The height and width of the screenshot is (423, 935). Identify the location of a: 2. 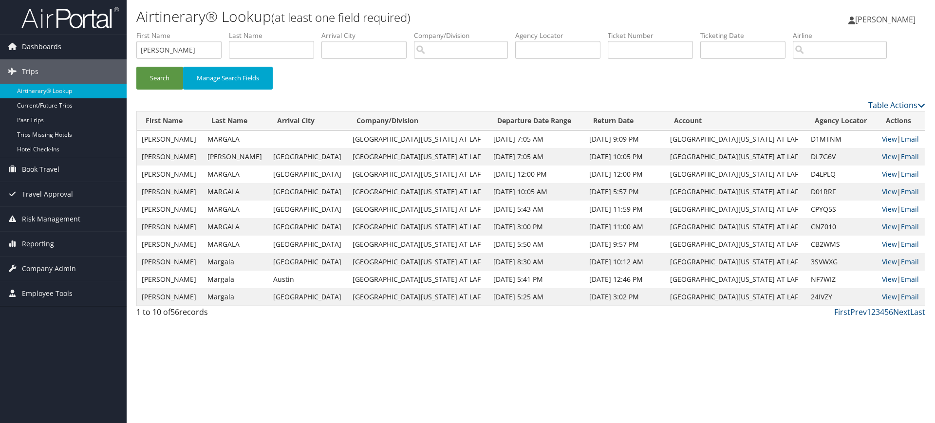
(874, 312).